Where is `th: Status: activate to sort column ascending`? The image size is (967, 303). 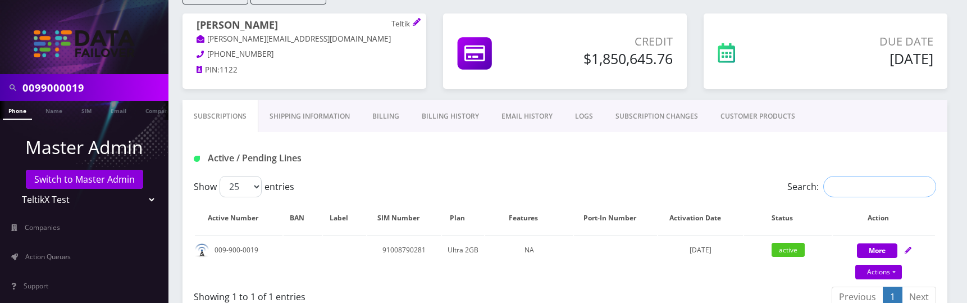 th: Status: activate to sort column ascending is located at coordinates (788, 218).